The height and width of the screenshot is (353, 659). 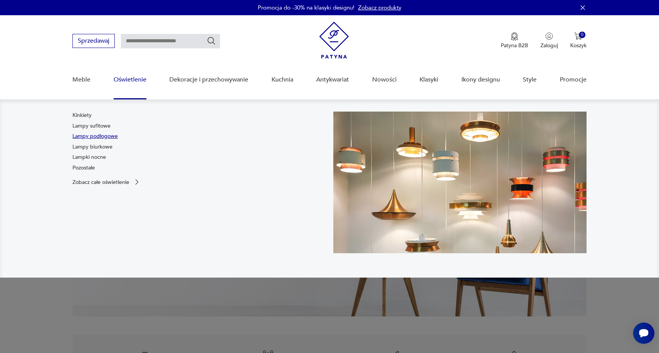 I want to click on a: Klasyki, so click(x=428, y=80).